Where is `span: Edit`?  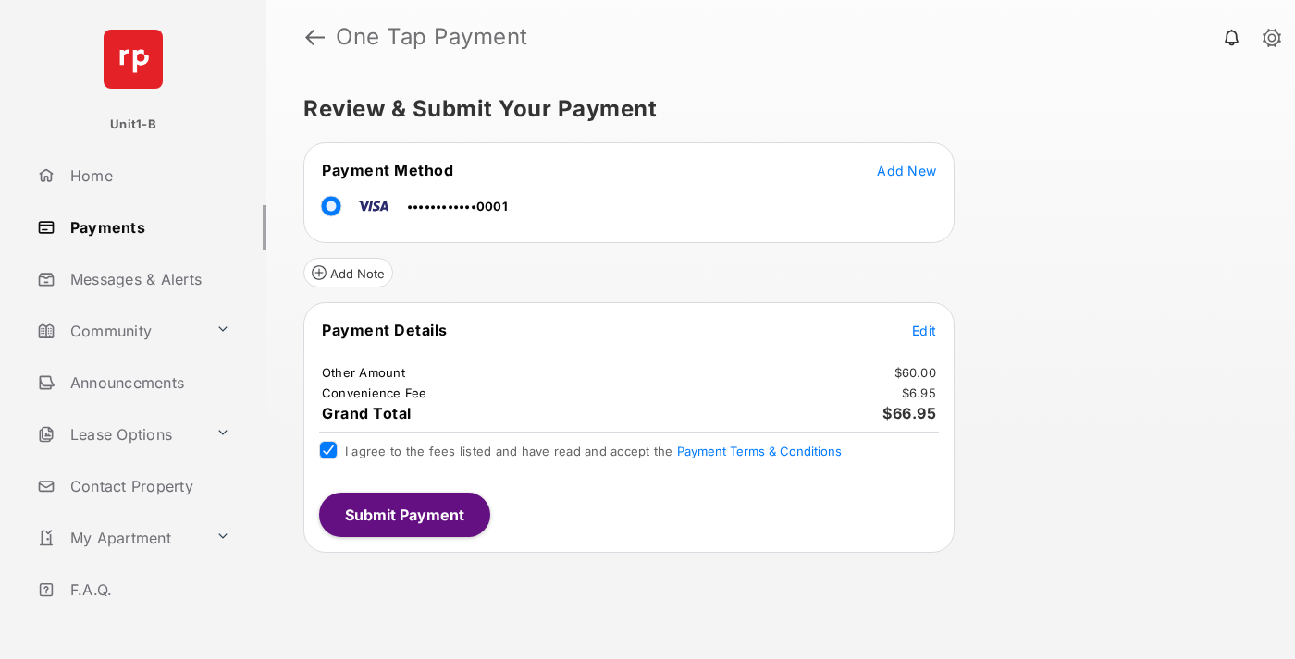 span: Edit is located at coordinates (924, 330).